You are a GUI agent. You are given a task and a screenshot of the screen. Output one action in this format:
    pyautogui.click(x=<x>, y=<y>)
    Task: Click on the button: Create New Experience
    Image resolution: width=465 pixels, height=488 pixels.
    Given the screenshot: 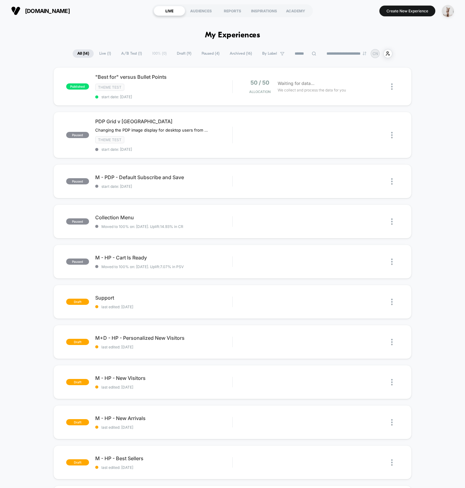 What is the action you would take?
    pyautogui.click(x=407, y=11)
    